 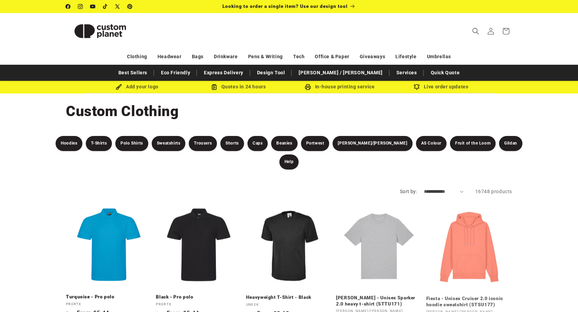 What do you see at coordinates (257, 144) in the screenshot?
I see `a: Caps` at bounding box center [257, 144].